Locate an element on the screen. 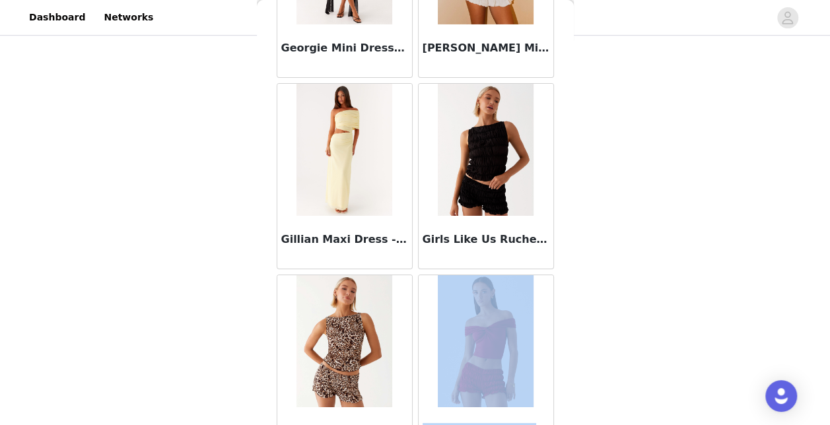  h3: Georgie Mini Dress - Black is located at coordinates (345, 48).